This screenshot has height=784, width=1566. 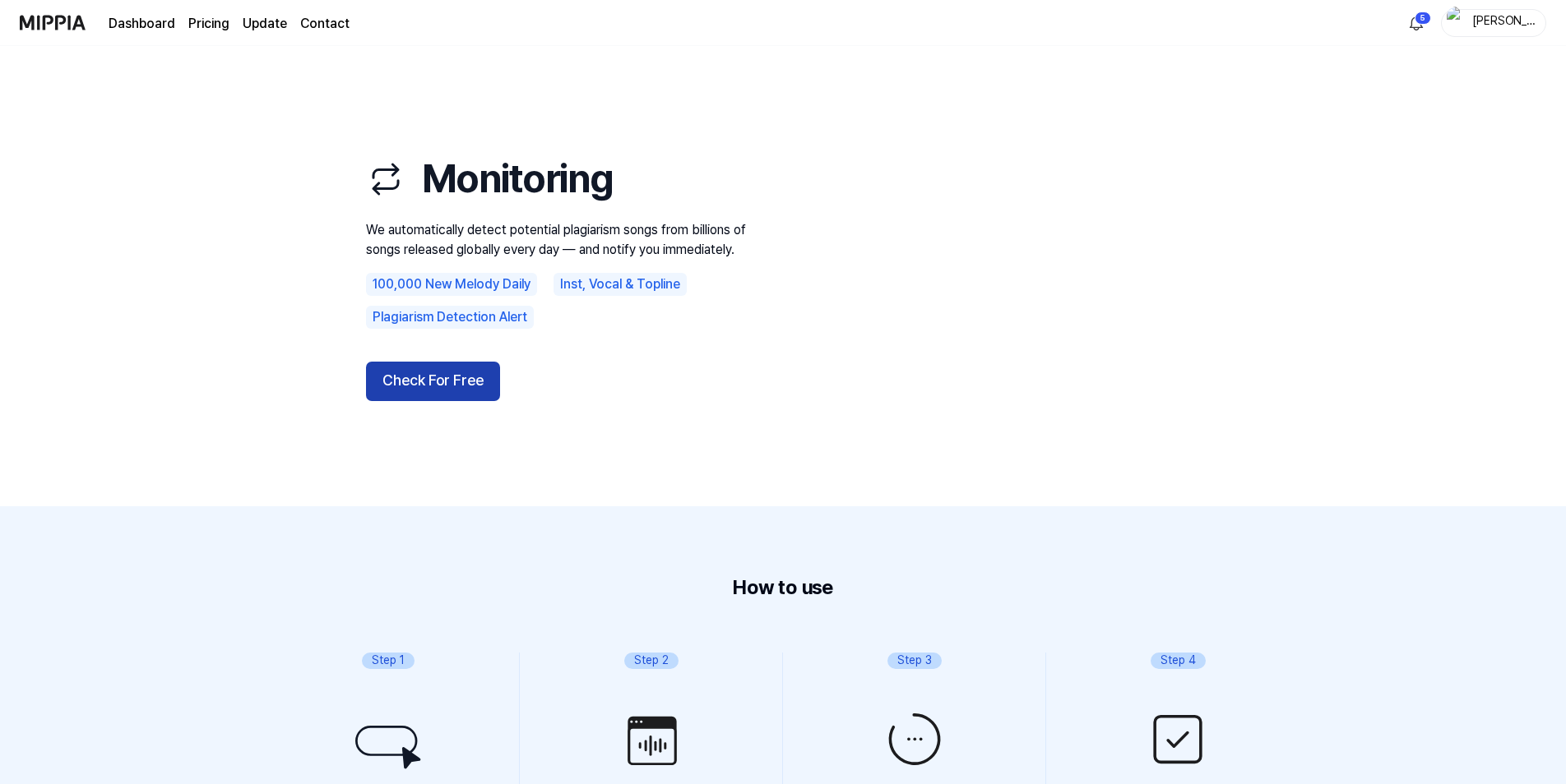 I want to click on div: Step 1, so click(x=389, y=661).